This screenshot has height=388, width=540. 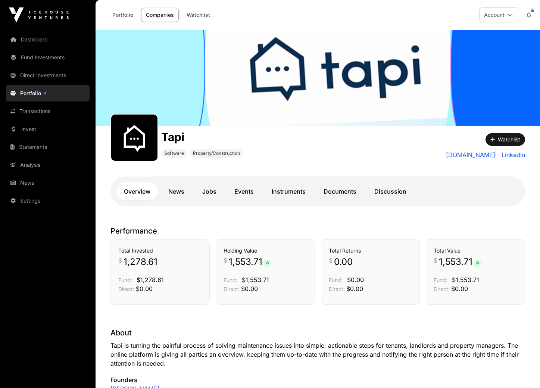 I want to click on div: Chat Widget, so click(x=521, y=370).